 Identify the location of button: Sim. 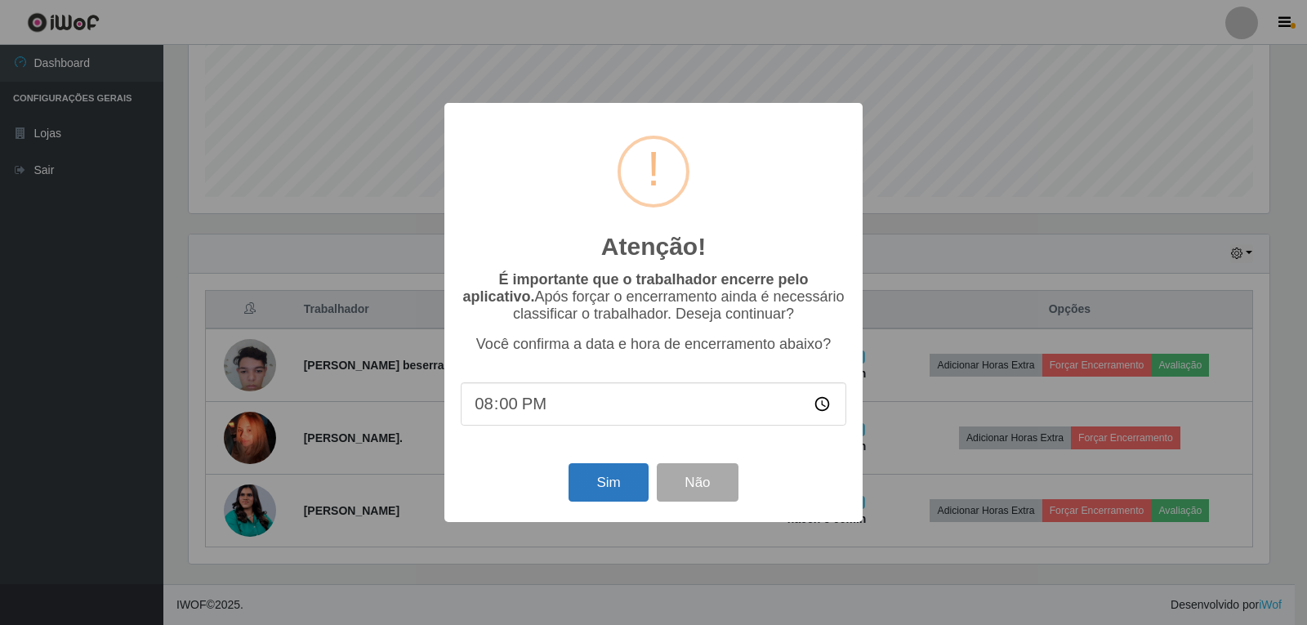
(608, 482).